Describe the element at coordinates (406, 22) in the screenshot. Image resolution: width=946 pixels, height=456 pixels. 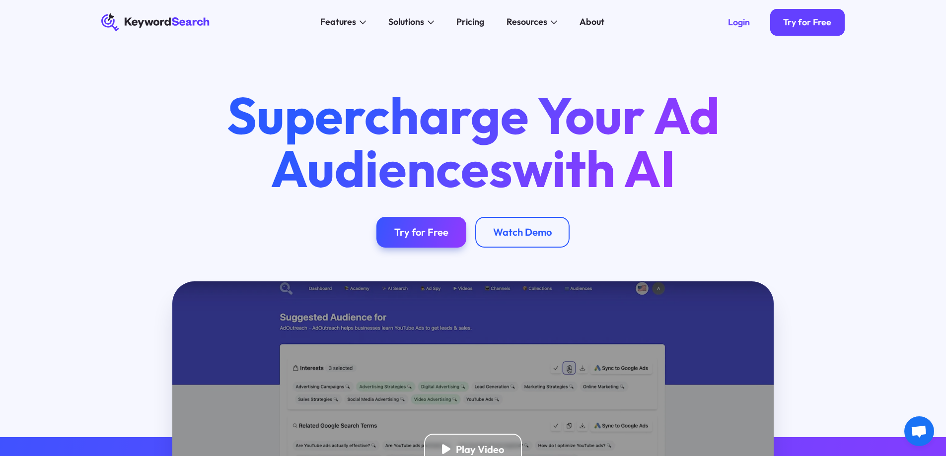
I see `div: Solutions` at that location.